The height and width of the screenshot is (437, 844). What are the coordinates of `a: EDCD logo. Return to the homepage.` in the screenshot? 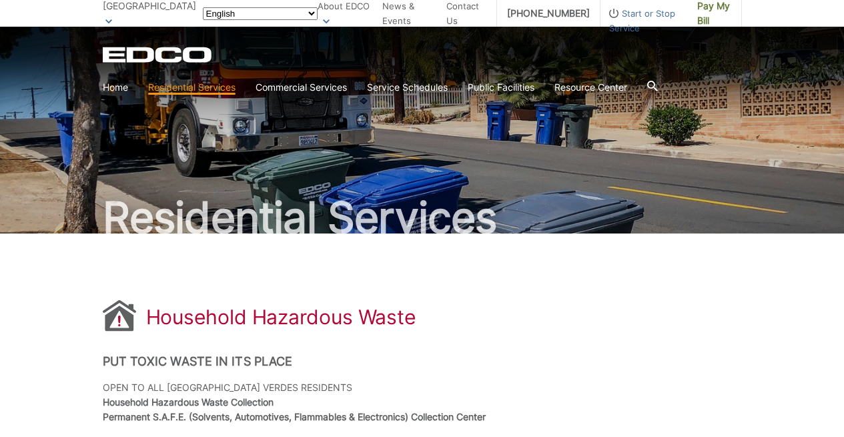 It's located at (158, 55).